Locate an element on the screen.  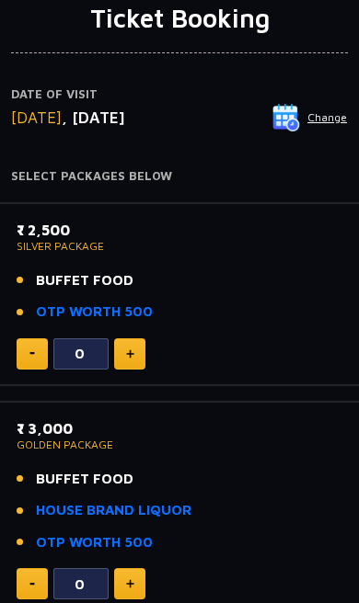
p: SILVER PACKAGE is located at coordinates (179, 246).